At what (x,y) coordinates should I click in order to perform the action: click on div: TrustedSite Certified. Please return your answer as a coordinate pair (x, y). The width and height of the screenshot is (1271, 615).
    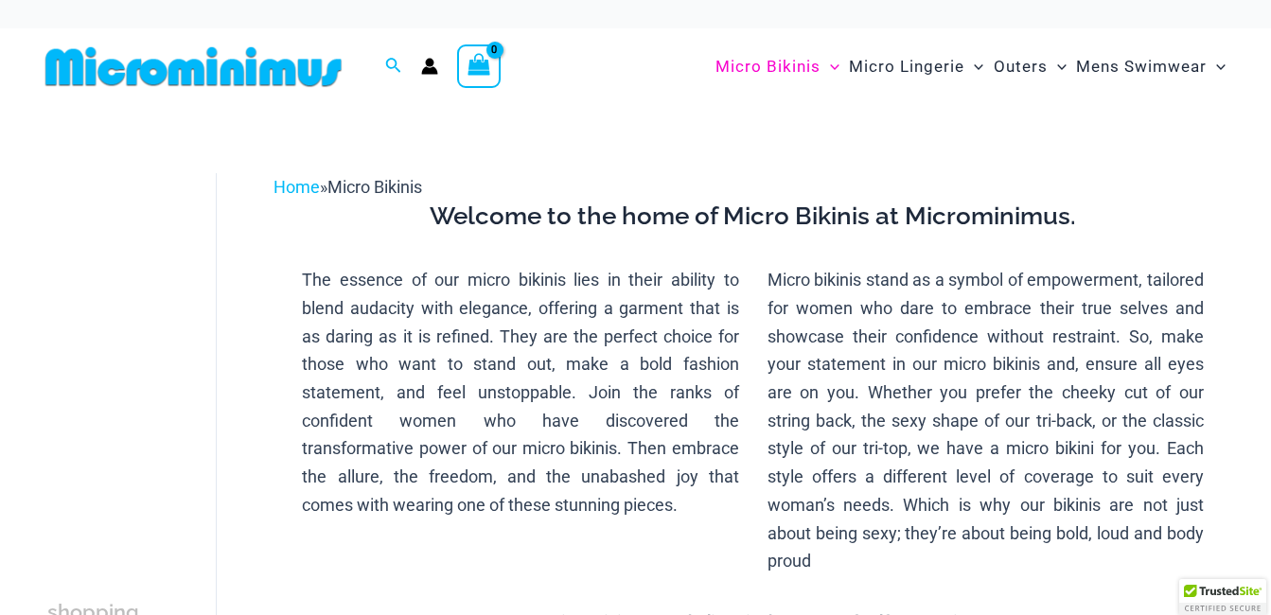
    Looking at the image, I should click on (1223, 597).